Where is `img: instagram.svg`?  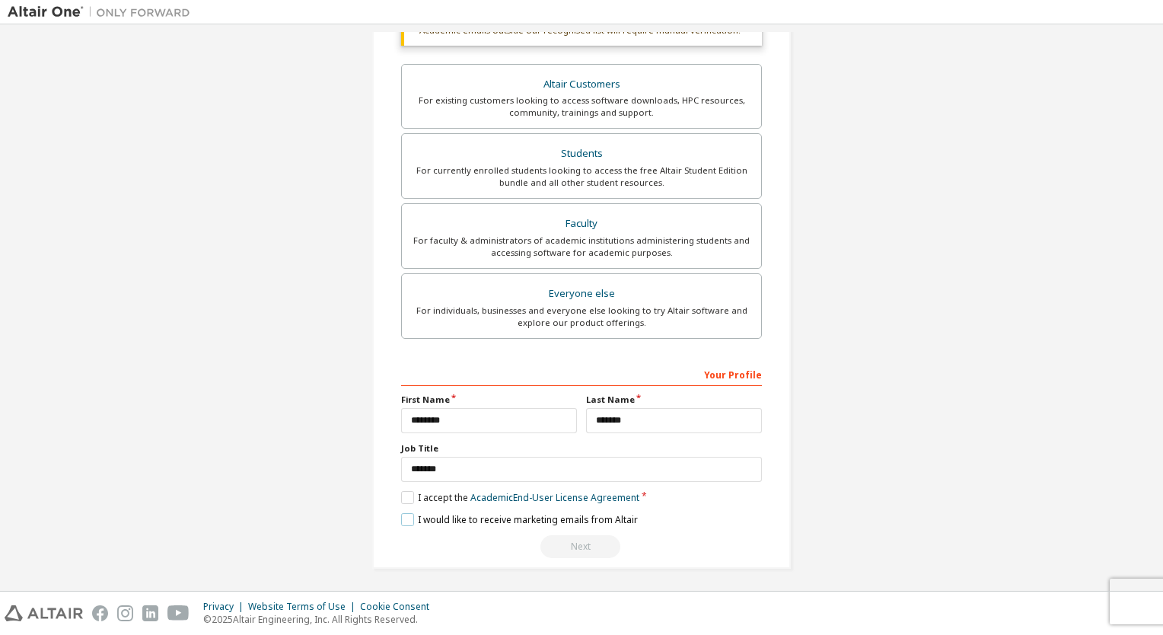 img: instagram.svg is located at coordinates (125, 613).